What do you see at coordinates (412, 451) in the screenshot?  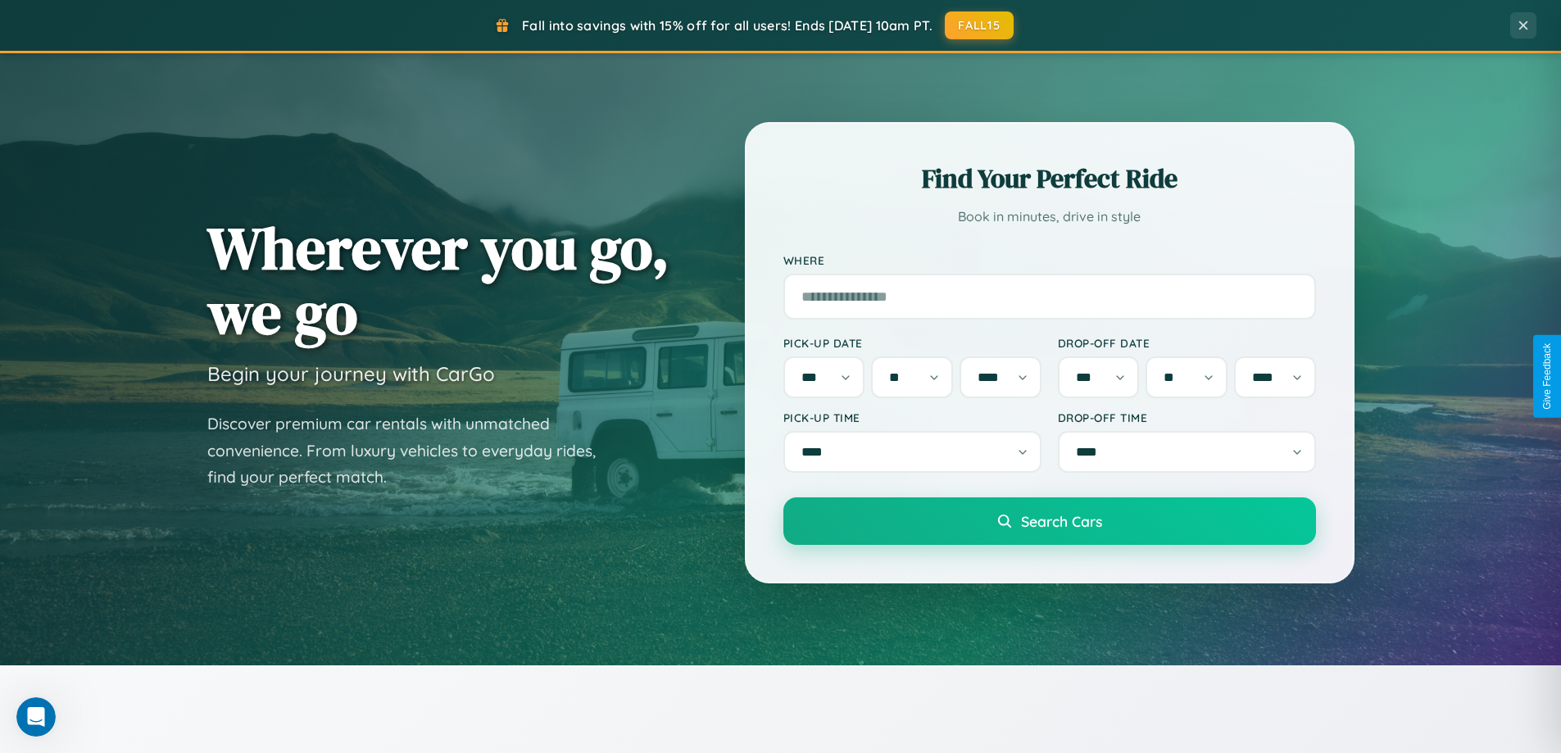 I see `p: Discover premium car rentals with unmatched convenience. From luxury vehicles to everyday rides, ...` at bounding box center [412, 451].